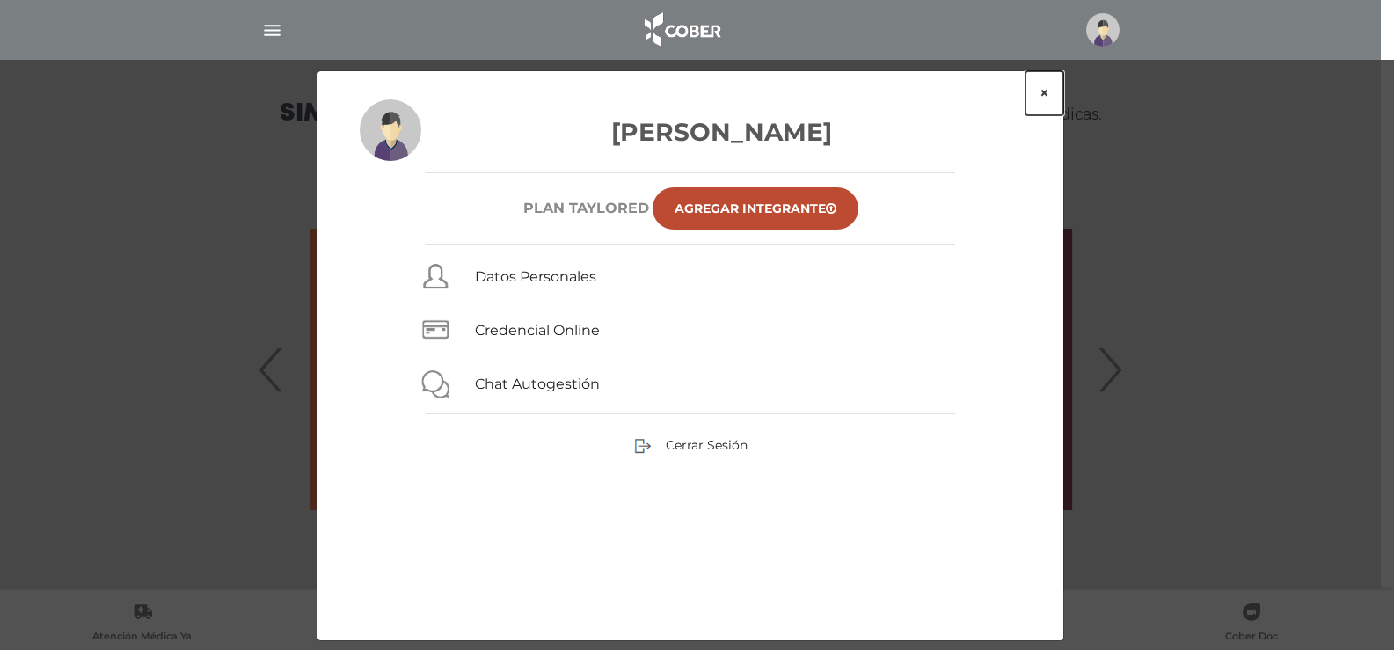 The image size is (1394, 650). Describe the element at coordinates (690, 444) in the screenshot. I see `a: Cerrar Sesión` at that location.